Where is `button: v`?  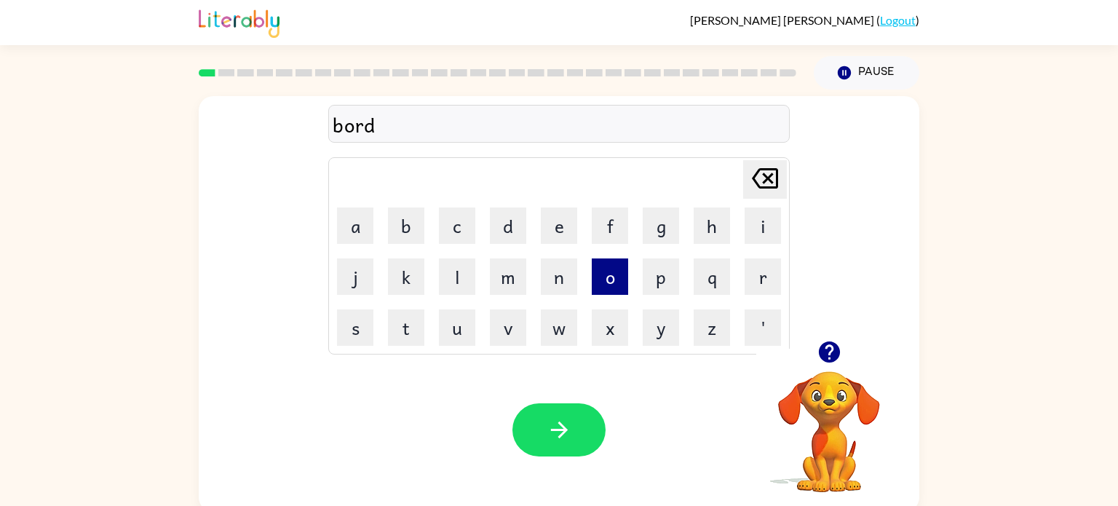 button: v is located at coordinates (508, 328).